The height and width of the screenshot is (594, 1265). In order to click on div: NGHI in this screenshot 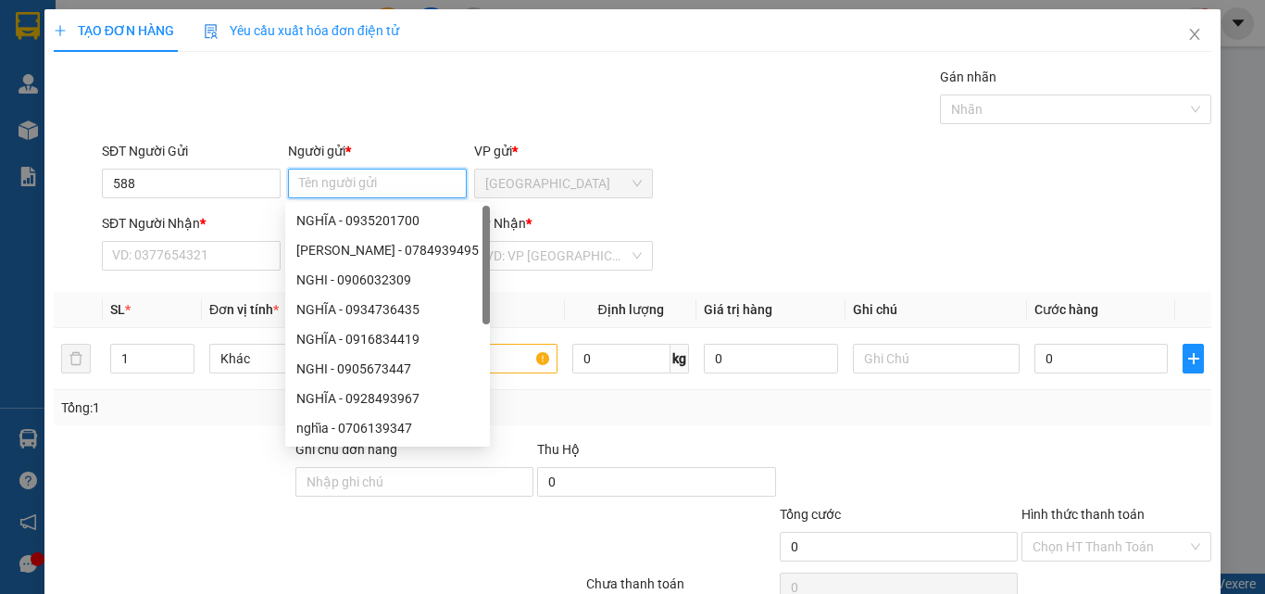, I will do `click(281, 49)`.